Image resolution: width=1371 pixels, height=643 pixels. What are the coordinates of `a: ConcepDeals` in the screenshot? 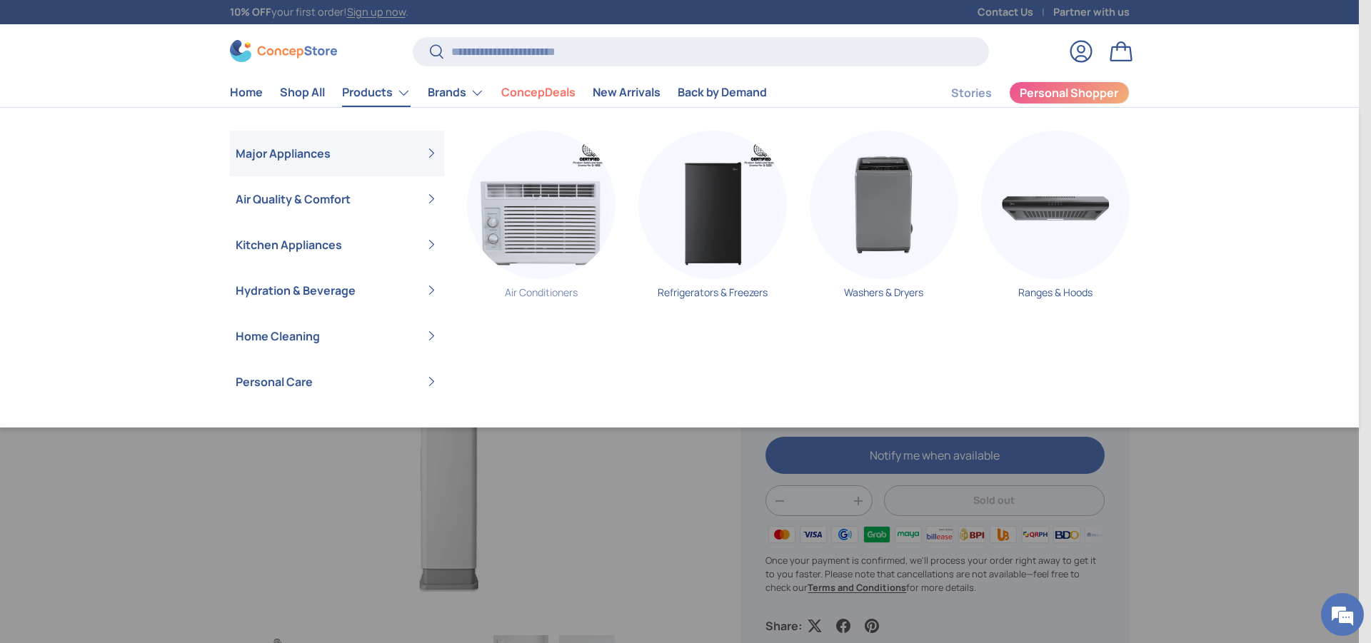 It's located at (538, 92).